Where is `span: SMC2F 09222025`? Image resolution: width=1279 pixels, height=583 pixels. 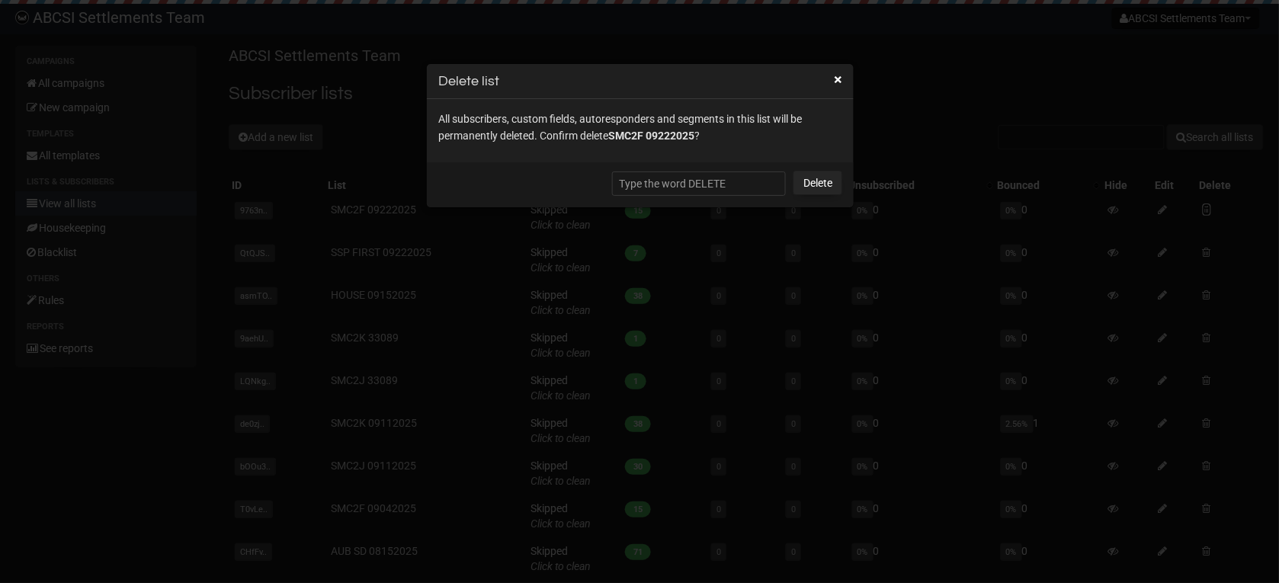 span: SMC2F 09222025 is located at coordinates (651, 136).